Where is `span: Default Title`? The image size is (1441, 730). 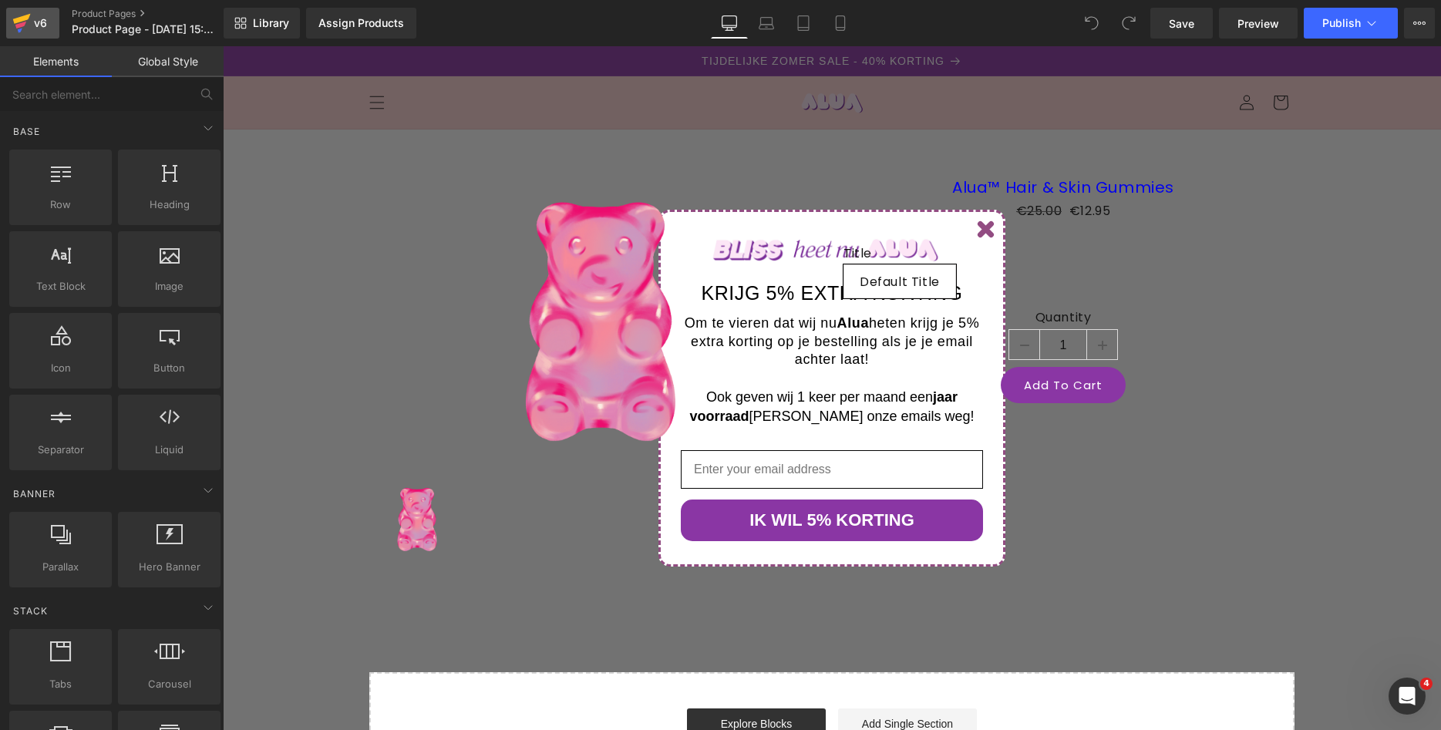
span: Default Title is located at coordinates (677, 235).